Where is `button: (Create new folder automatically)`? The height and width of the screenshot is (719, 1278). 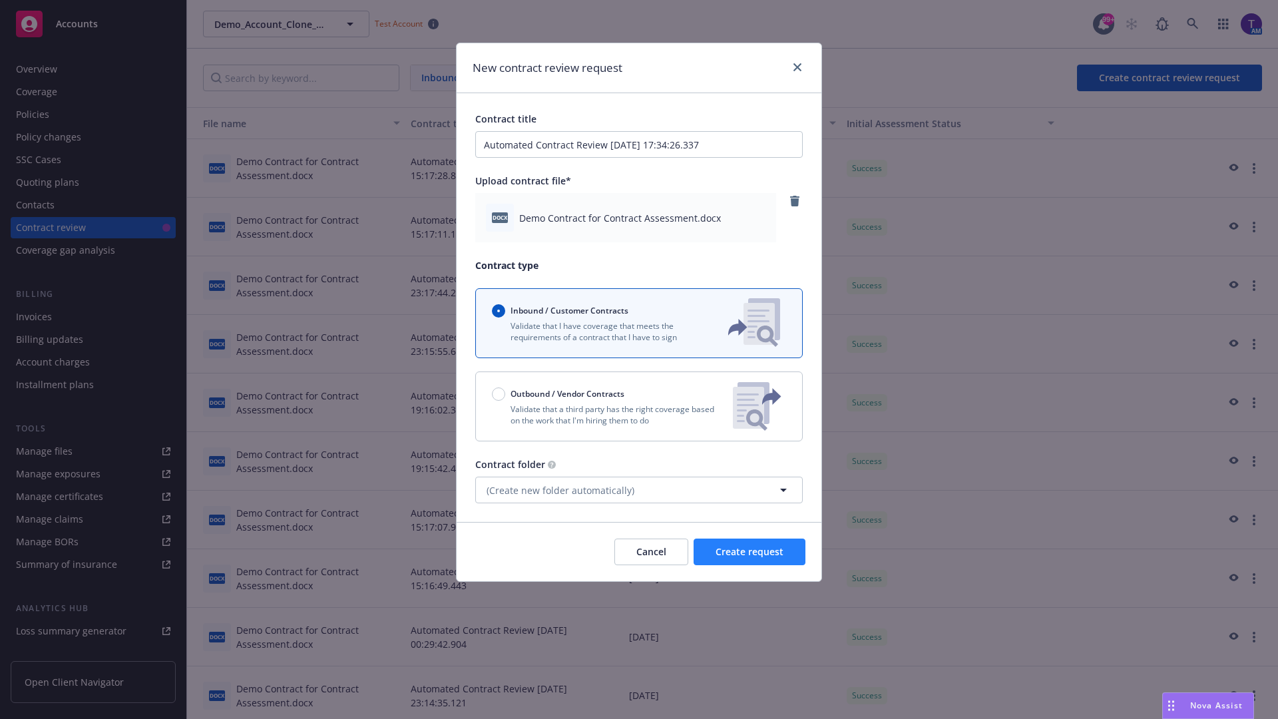
button: (Create new folder automatically) is located at coordinates (639, 490).